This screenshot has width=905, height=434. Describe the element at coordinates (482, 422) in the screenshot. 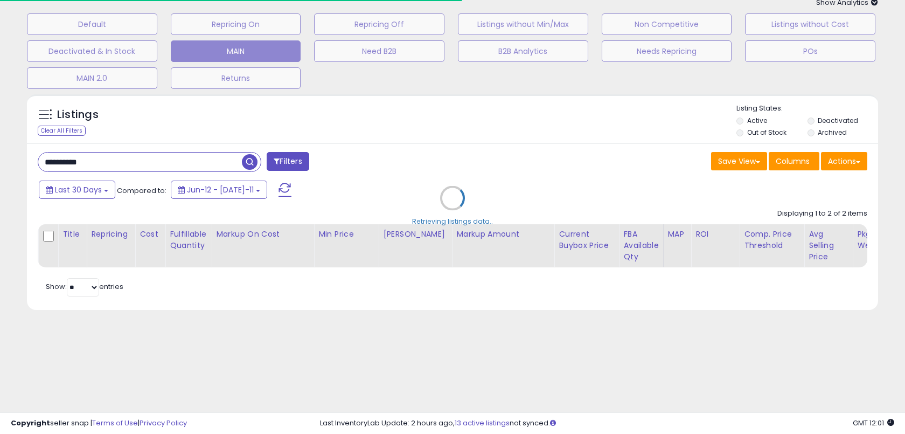

I see `a: 13 active listings` at that location.